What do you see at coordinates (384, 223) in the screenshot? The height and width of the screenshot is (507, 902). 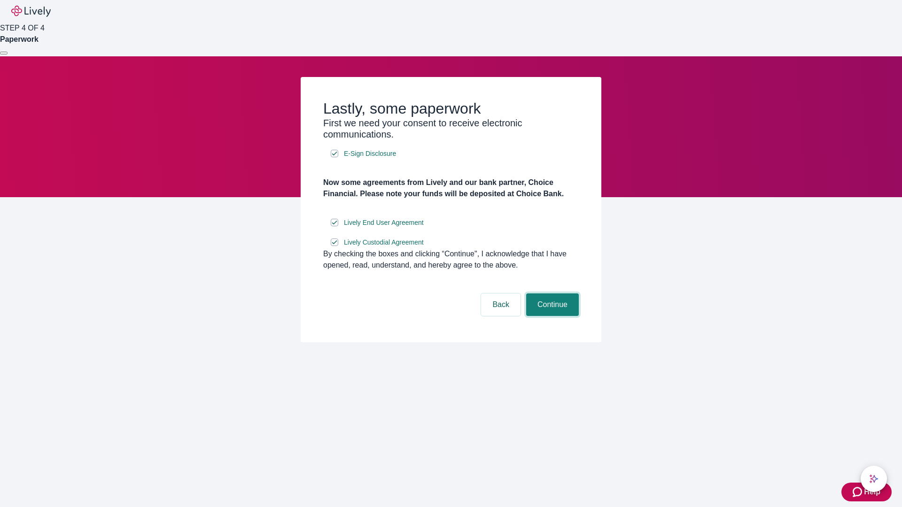 I see `span: Lively End User Agreement` at bounding box center [384, 223].